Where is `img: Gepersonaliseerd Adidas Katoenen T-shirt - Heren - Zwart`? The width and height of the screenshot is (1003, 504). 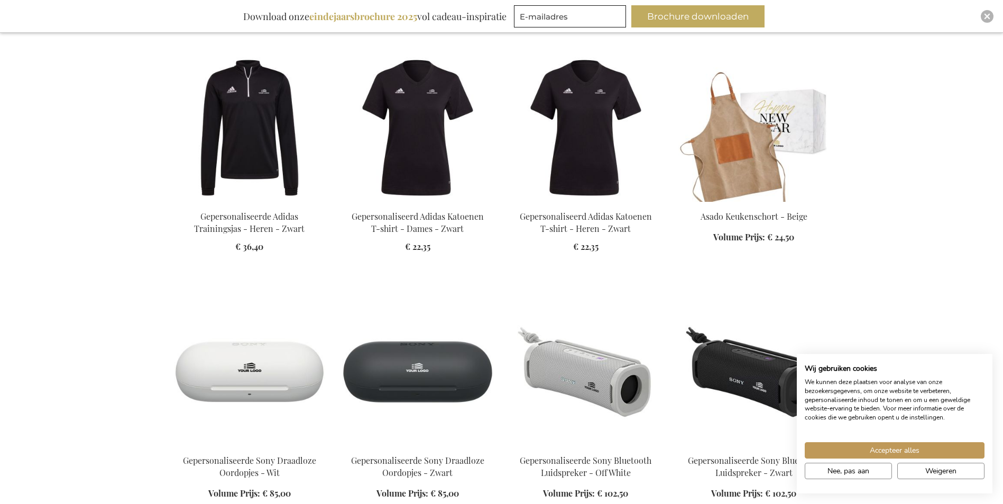 img: Gepersonaliseerd Adidas Katoenen T-shirt - Heren - Zwart is located at coordinates (586, 128).